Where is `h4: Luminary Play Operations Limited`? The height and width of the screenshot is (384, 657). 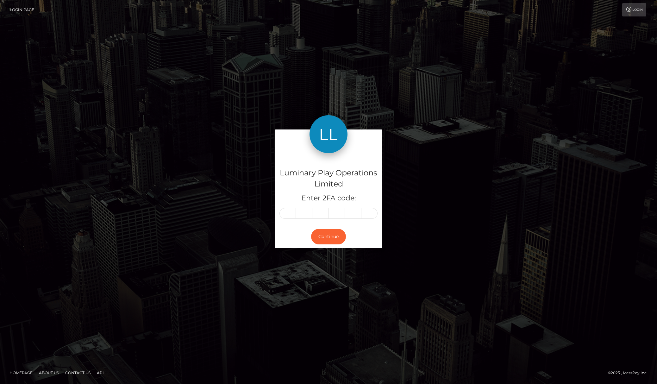
h4: Luminary Play Operations Limited is located at coordinates (328, 178).